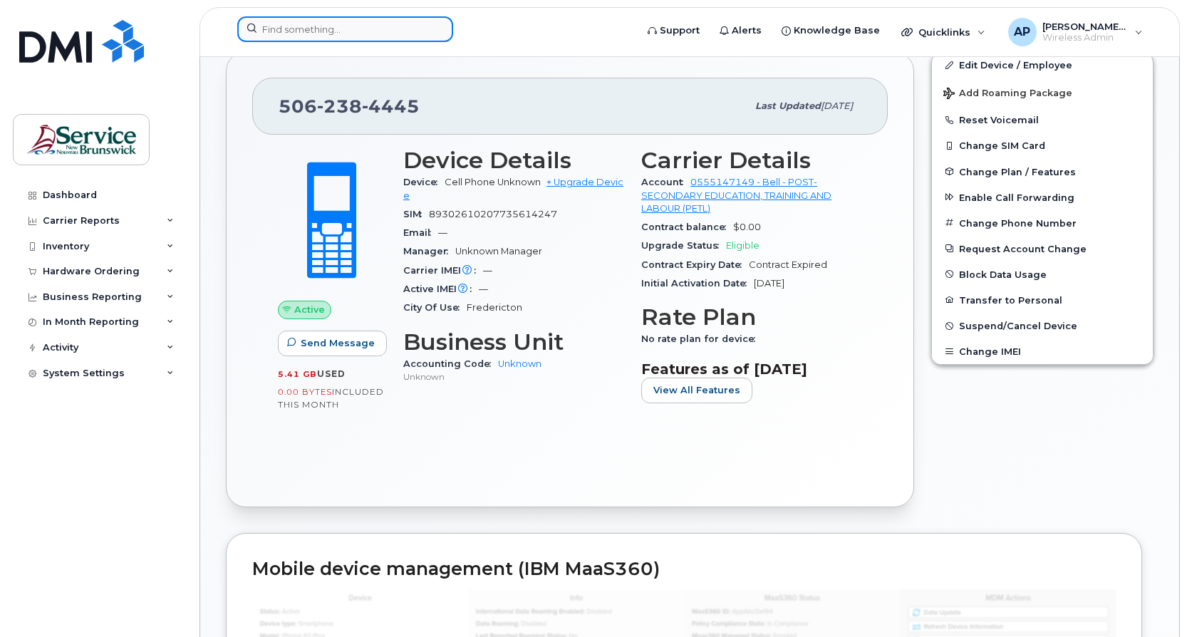 The image size is (1187, 637). I want to click on span: Unknown Manager, so click(499, 251).